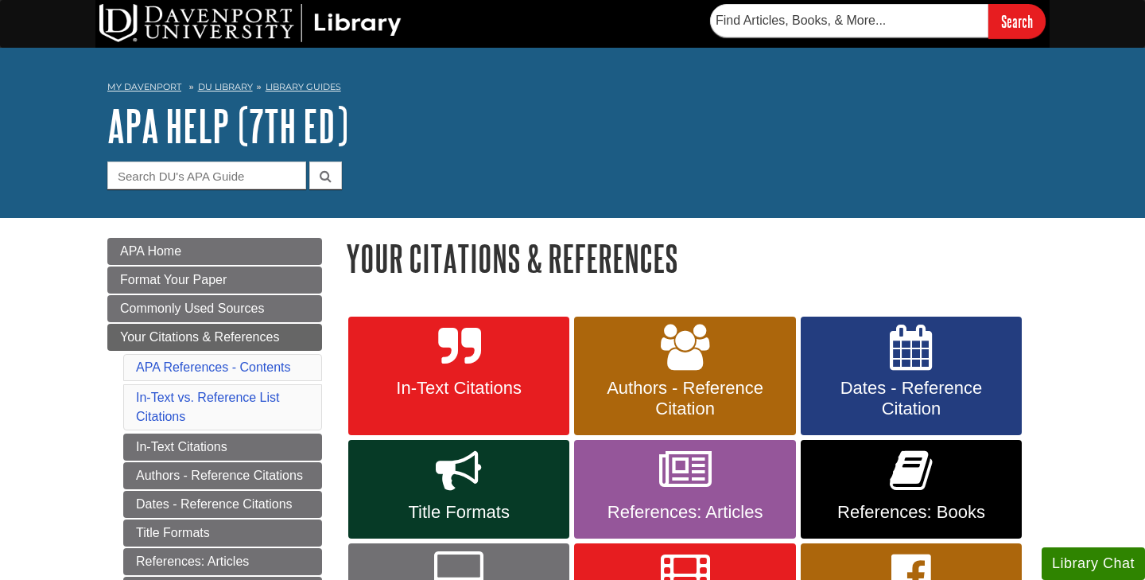 The width and height of the screenshot is (1145, 580). What do you see at coordinates (215, 308) in the screenshot?
I see `a: Commonly Used Sources` at bounding box center [215, 308].